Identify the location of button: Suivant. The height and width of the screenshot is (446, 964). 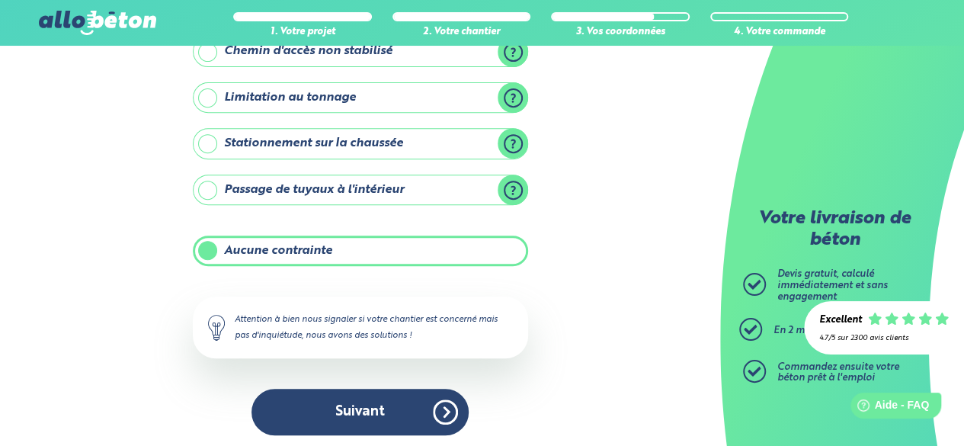
(360, 412).